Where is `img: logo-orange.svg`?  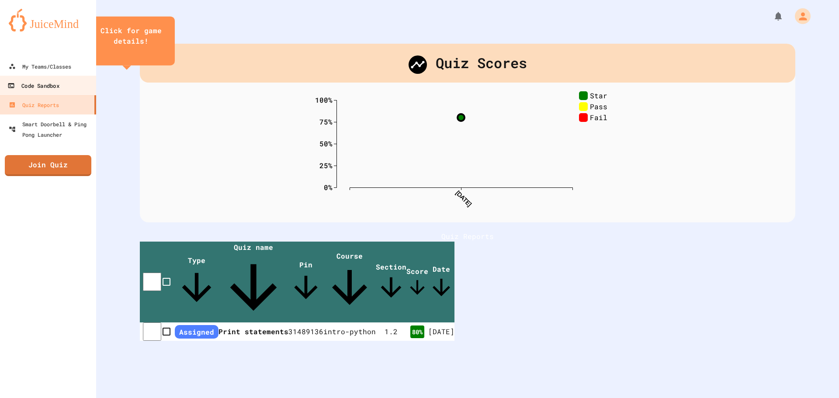
img: logo-orange.svg is located at coordinates (48, 20).